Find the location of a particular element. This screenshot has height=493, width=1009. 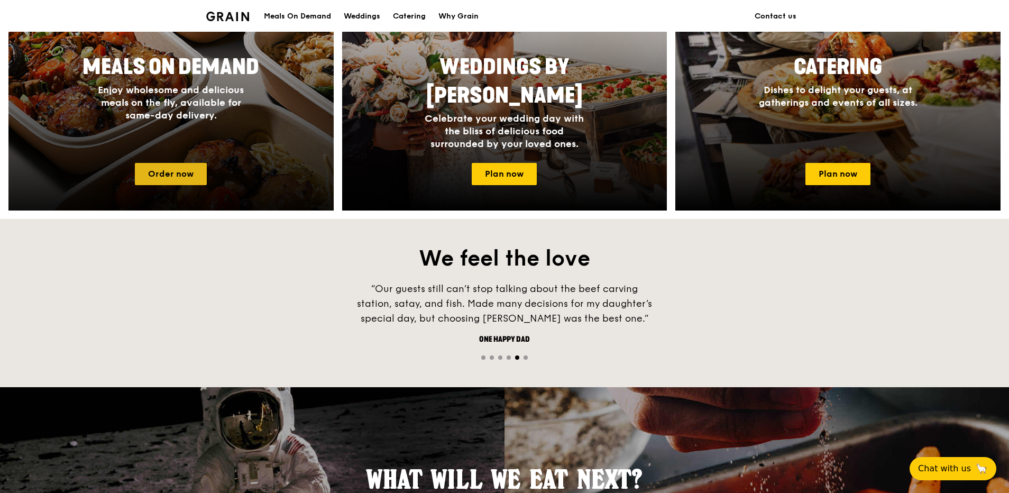

div: Weddings is located at coordinates (362, 16).